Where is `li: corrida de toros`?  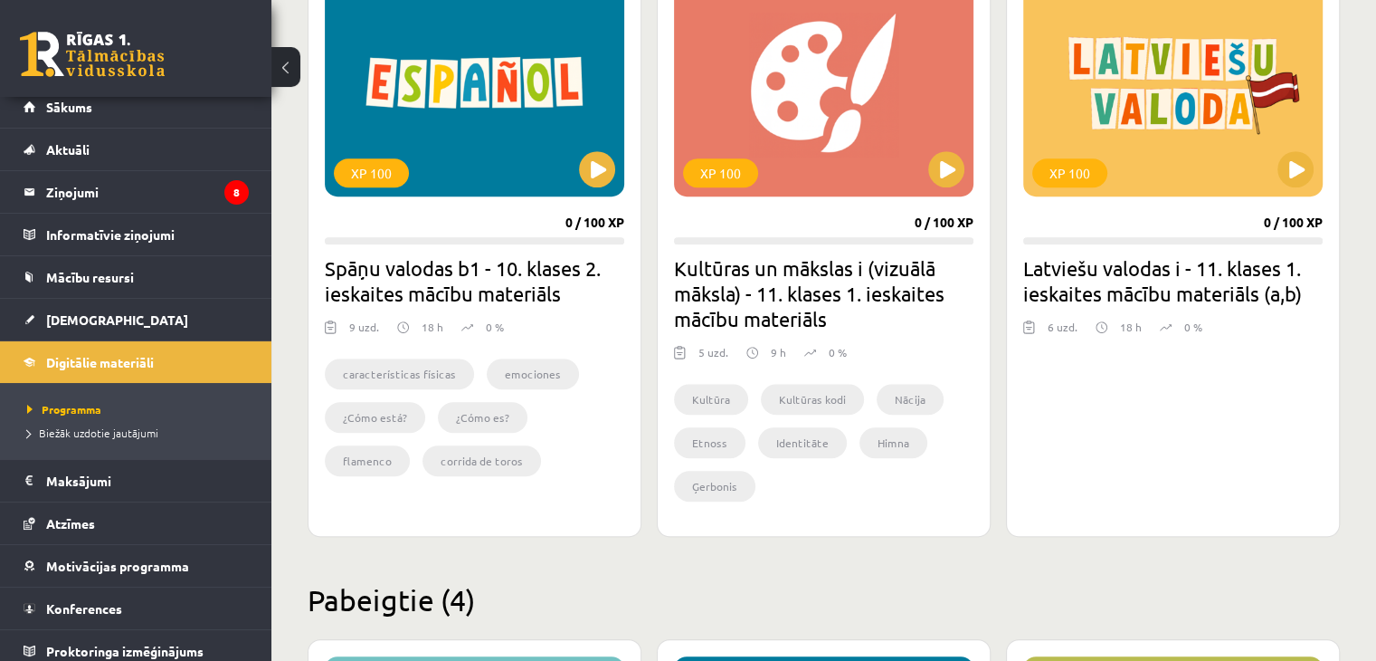 li: corrida de toros is located at coordinates (481, 461).